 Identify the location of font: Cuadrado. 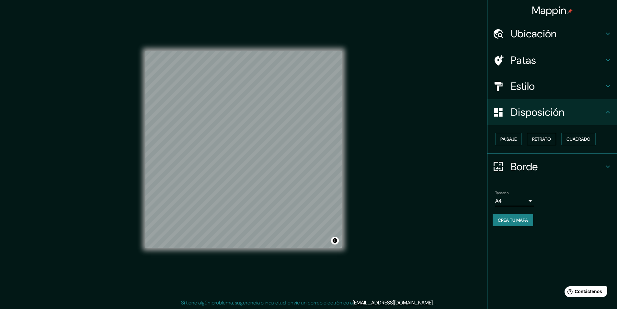
(578, 139).